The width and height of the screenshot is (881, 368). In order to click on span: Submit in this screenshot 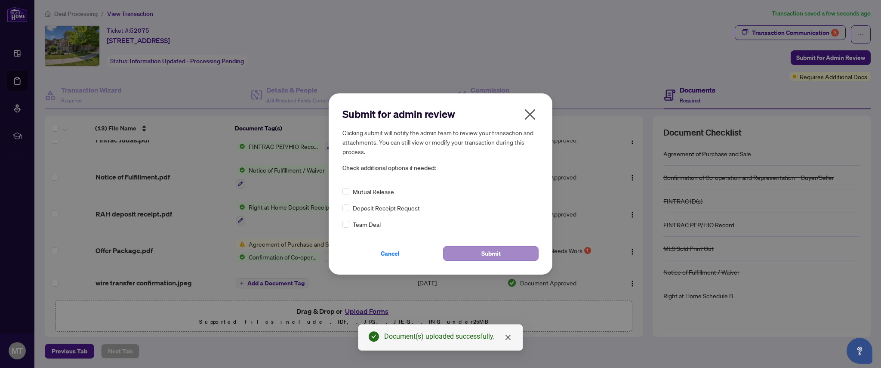, I will do `click(491, 253)`.